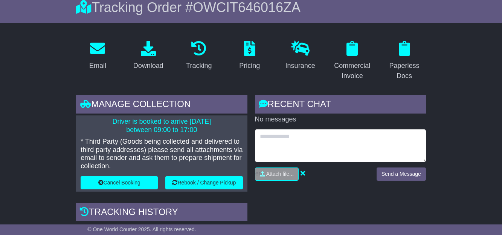  Describe the element at coordinates (340, 119) in the screenshot. I see `p: No messages` at that location.